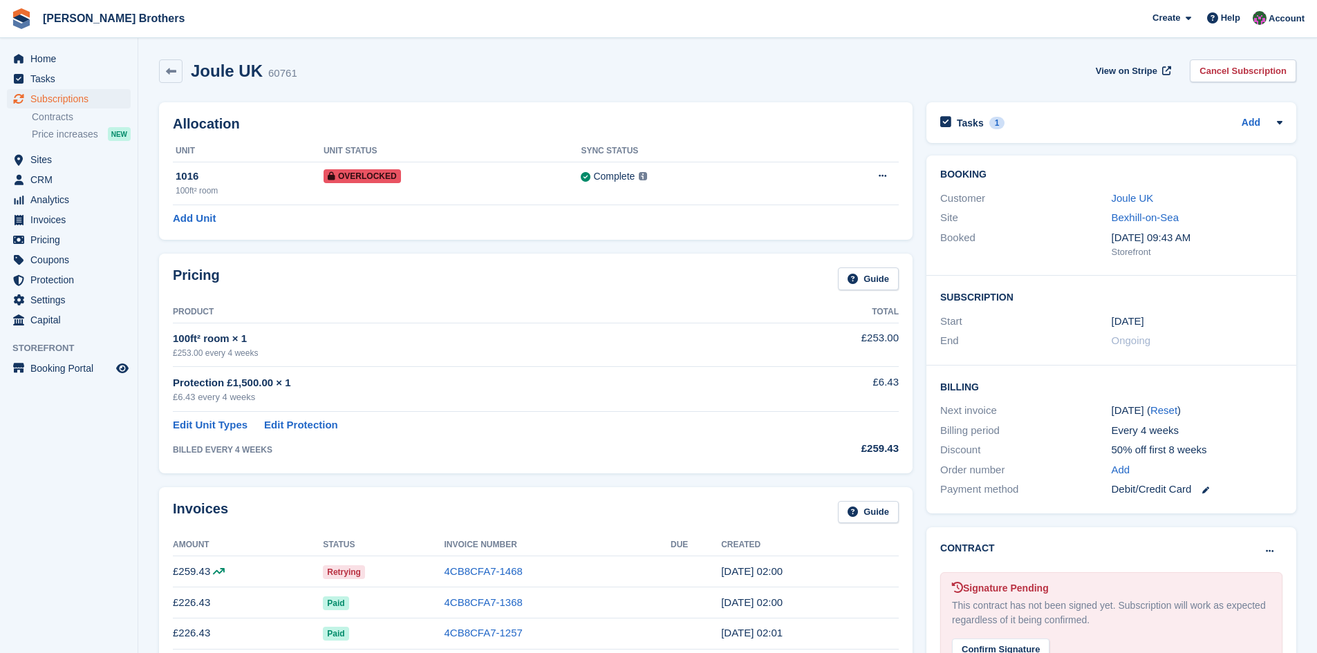 Image resolution: width=1317 pixels, height=653 pixels. Describe the element at coordinates (452, 151) in the screenshot. I see `th: Unit Status` at that location.